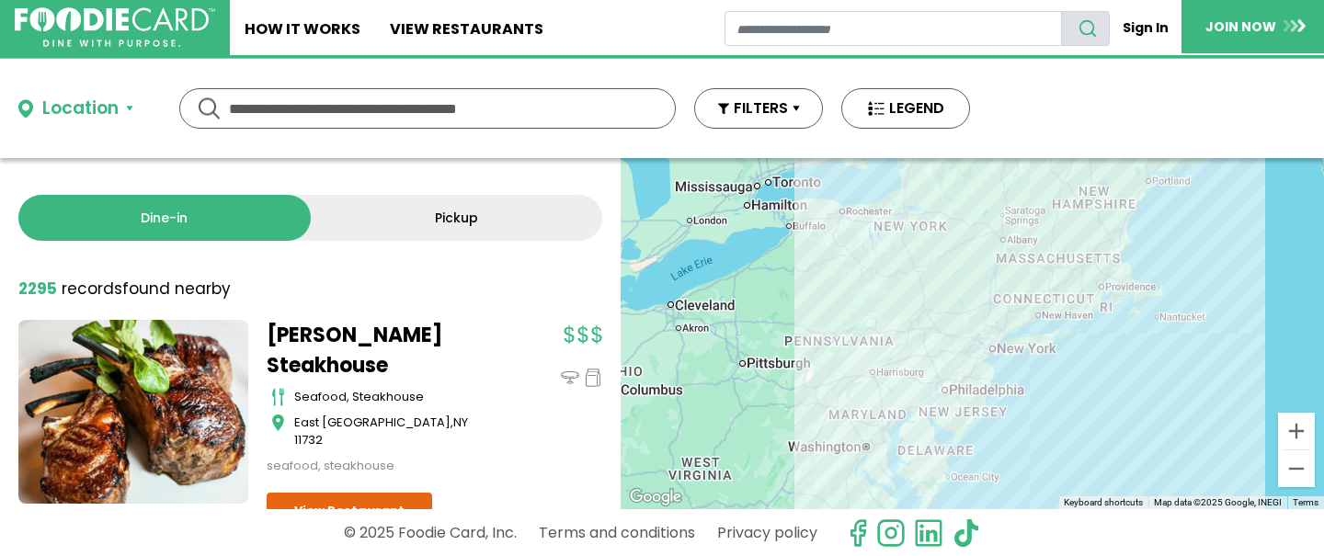 This screenshot has height=556, width=1324. Describe the element at coordinates (905, 108) in the screenshot. I see `button: LEGEND` at that location.